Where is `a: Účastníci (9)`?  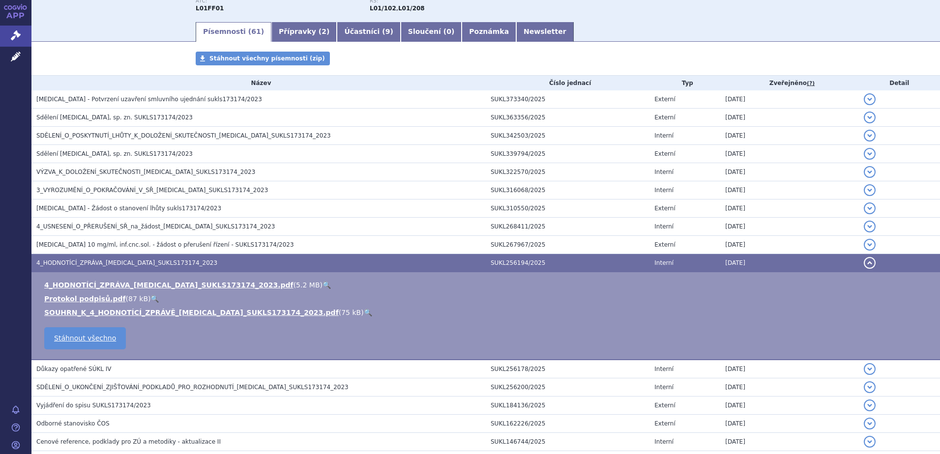 a: Účastníci (9) is located at coordinates (368, 32).